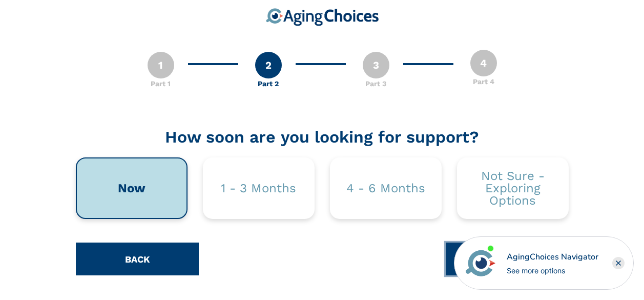  Describe the element at coordinates (484, 81) in the screenshot. I see `div: Part 4` at that location.